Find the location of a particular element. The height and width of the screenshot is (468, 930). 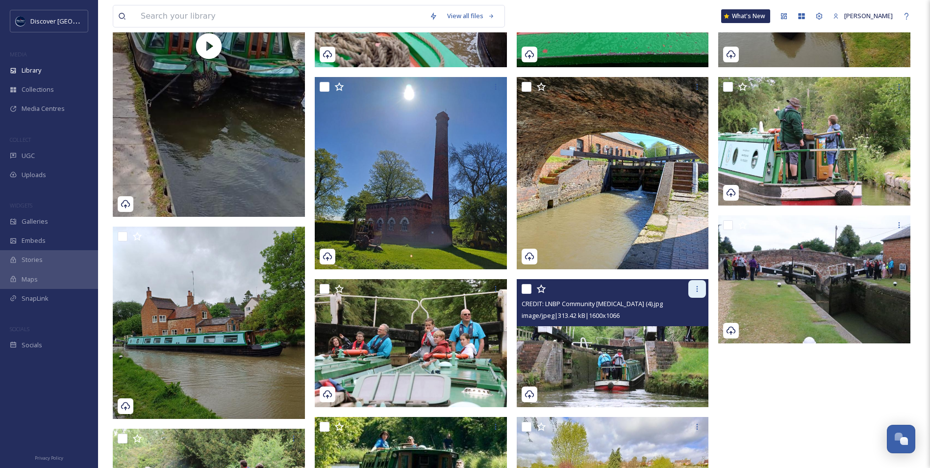

span: Media Centres is located at coordinates (43, 108).